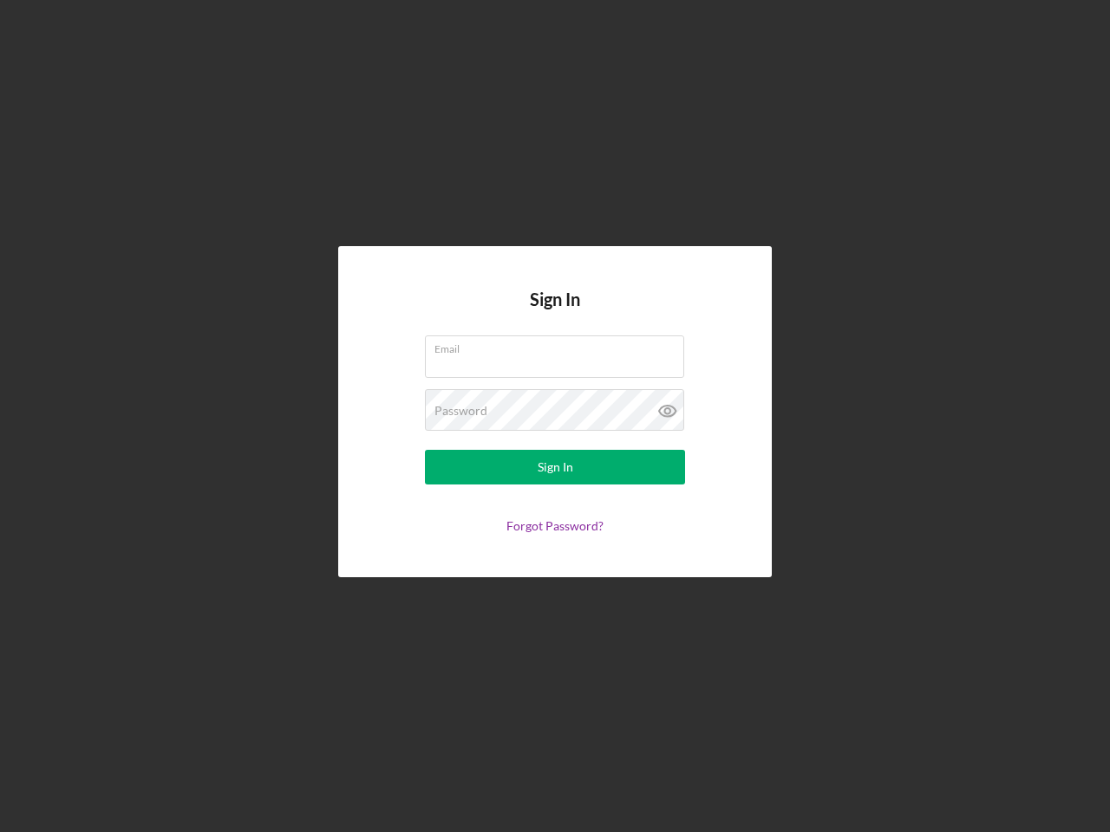  Describe the element at coordinates (555, 525) in the screenshot. I see `a: Forgot Password?` at that location.